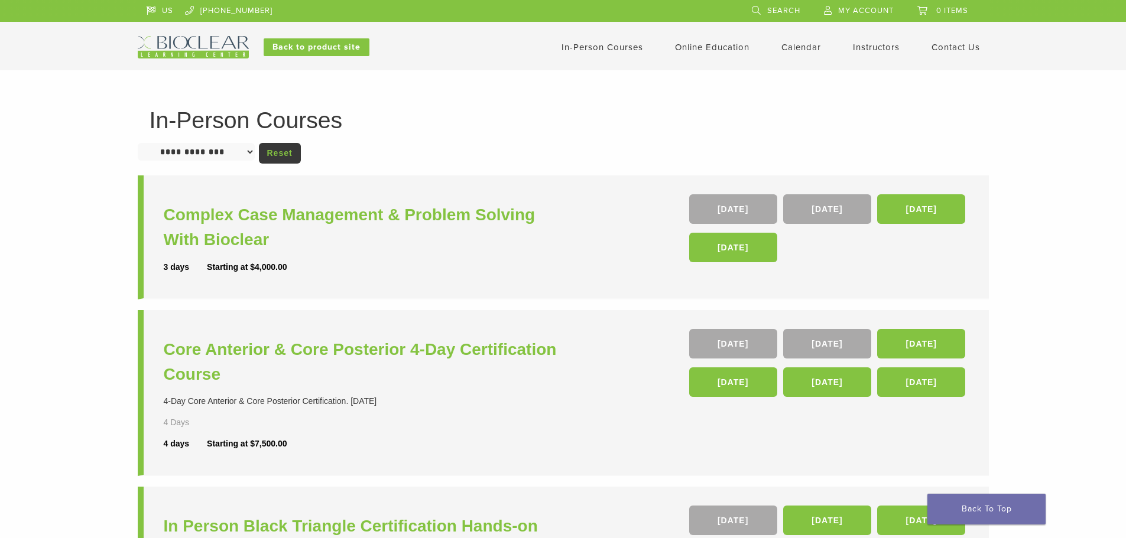 This screenshot has height=538, width=1126. I want to click on a: Back To Top, so click(986, 509).